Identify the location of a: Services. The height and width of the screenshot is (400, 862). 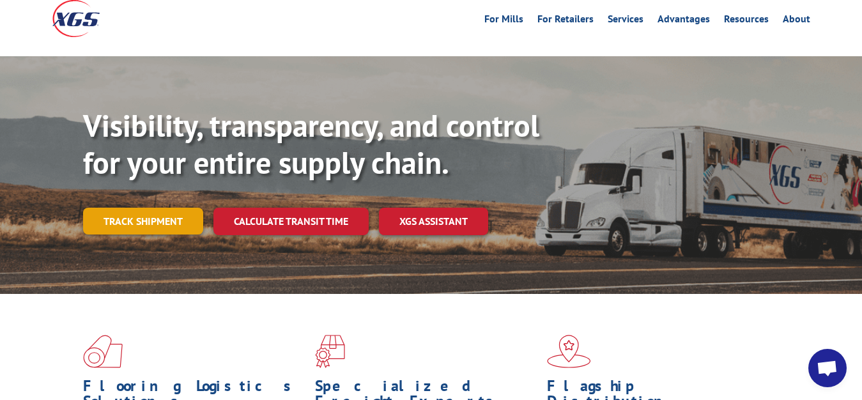
(625, 21).